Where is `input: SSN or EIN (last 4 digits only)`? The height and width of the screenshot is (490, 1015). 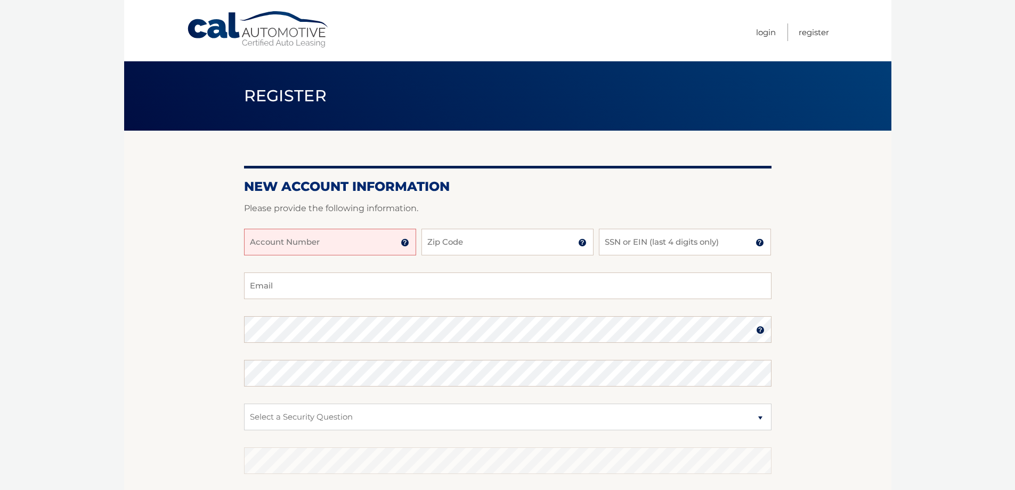 input: SSN or EIN (last 4 digits only) is located at coordinates (685, 242).